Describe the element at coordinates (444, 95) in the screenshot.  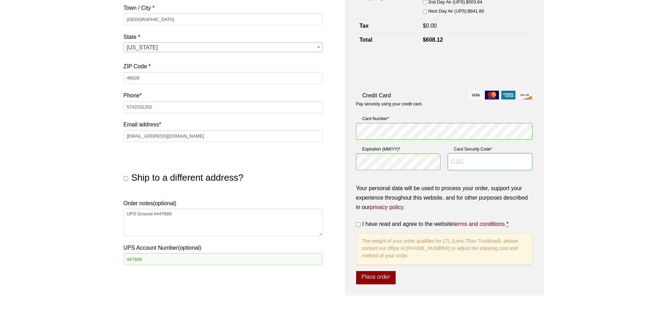
I see `label: Credit Card` at that location.